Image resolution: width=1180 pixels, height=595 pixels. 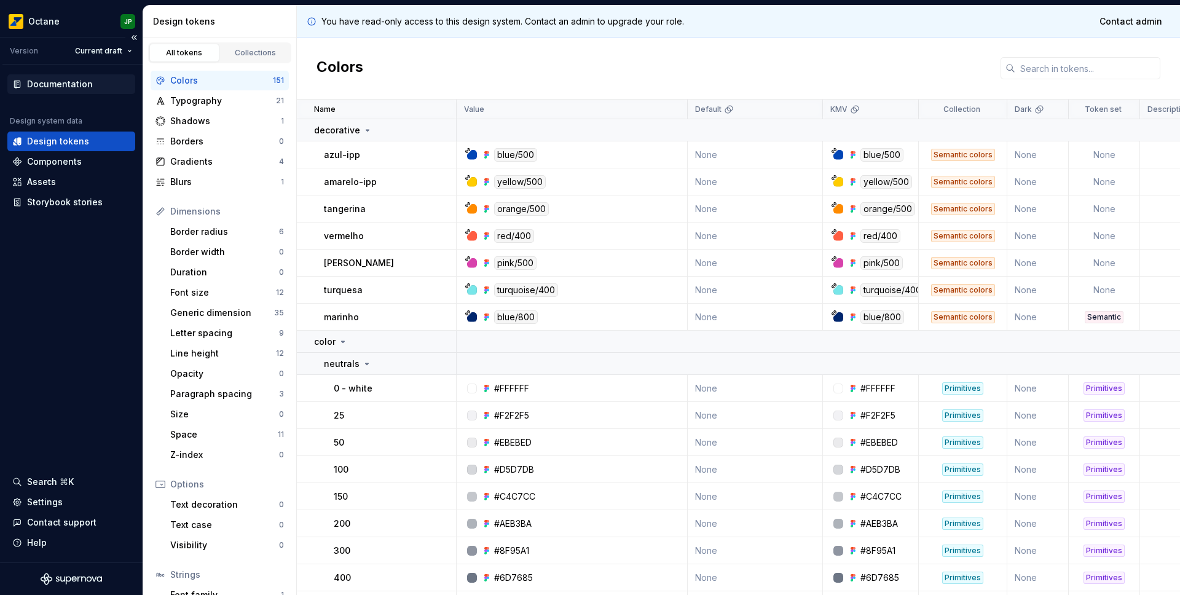 I want to click on div: 1, so click(x=282, y=182).